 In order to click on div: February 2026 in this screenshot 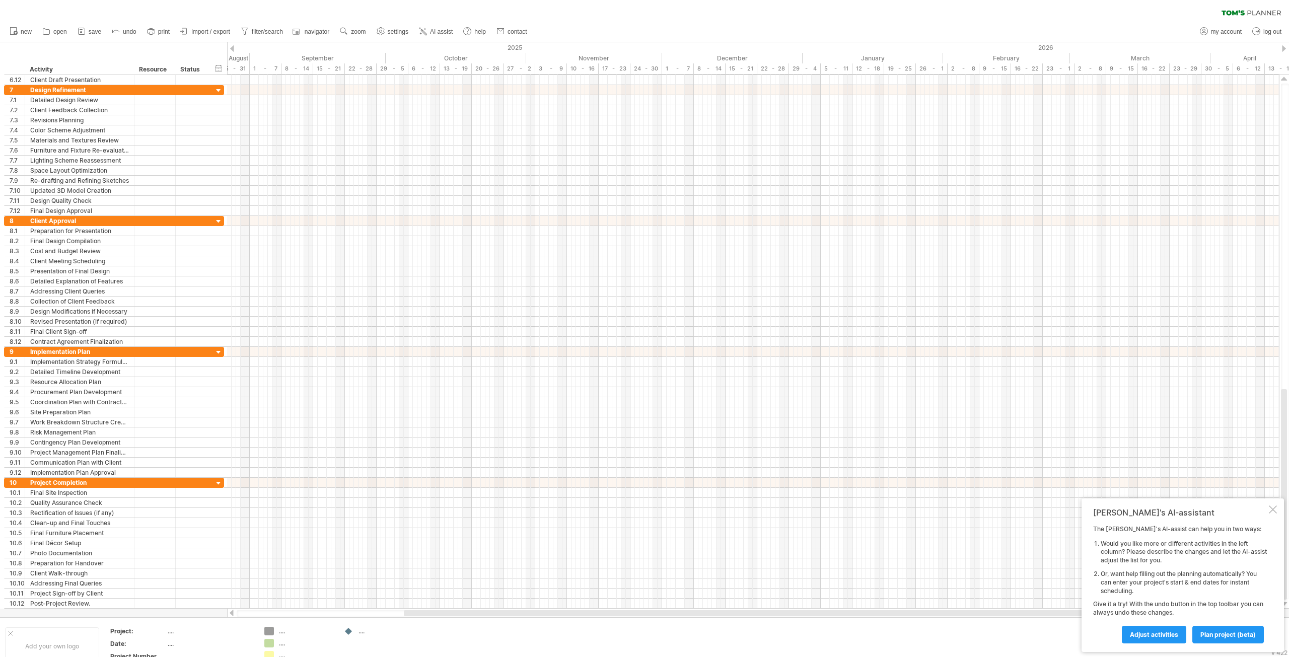, I will do `click(1007, 58)`.